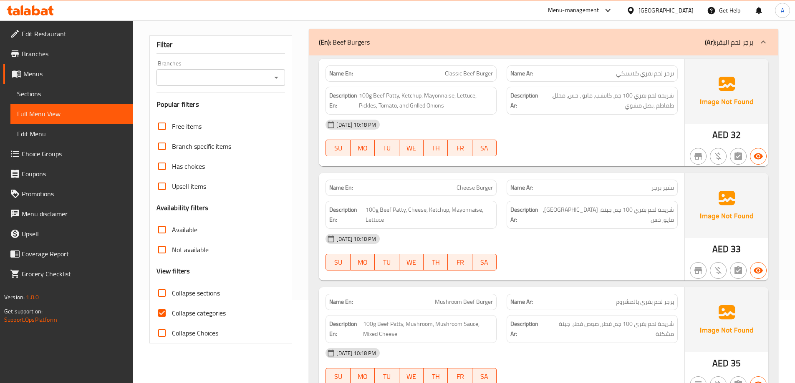  What do you see at coordinates (14, 297) in the screenshot?
I see `span: Version:` at bounding box center [14, 297].